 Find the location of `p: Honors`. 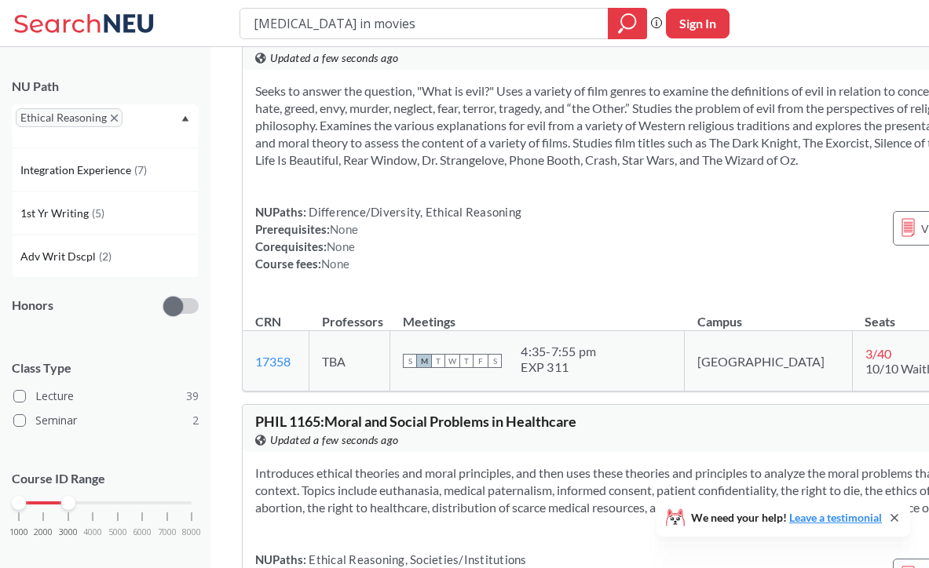

p: Honors is located at coordinates (32, 305).